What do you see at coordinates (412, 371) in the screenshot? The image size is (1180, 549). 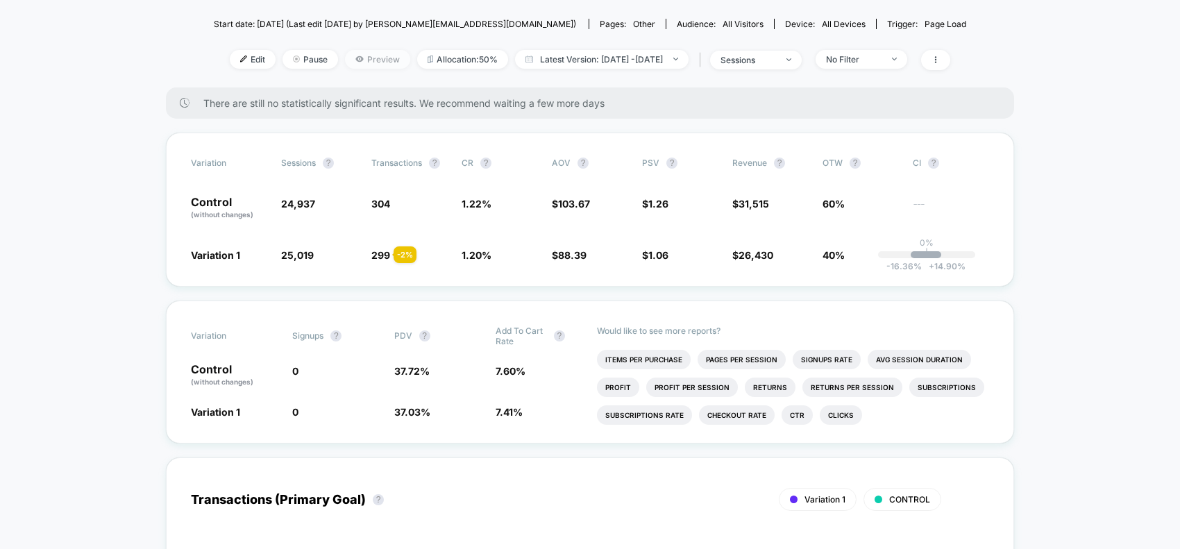 I see `span: 37.72 %` at bounding box center [412, 371].